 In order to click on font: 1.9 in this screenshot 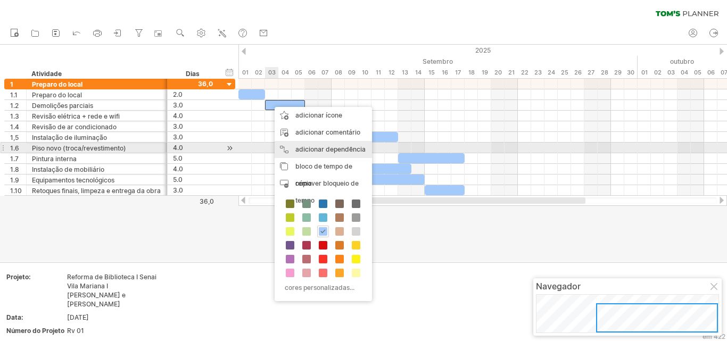, I will do `click(14, 180)`.